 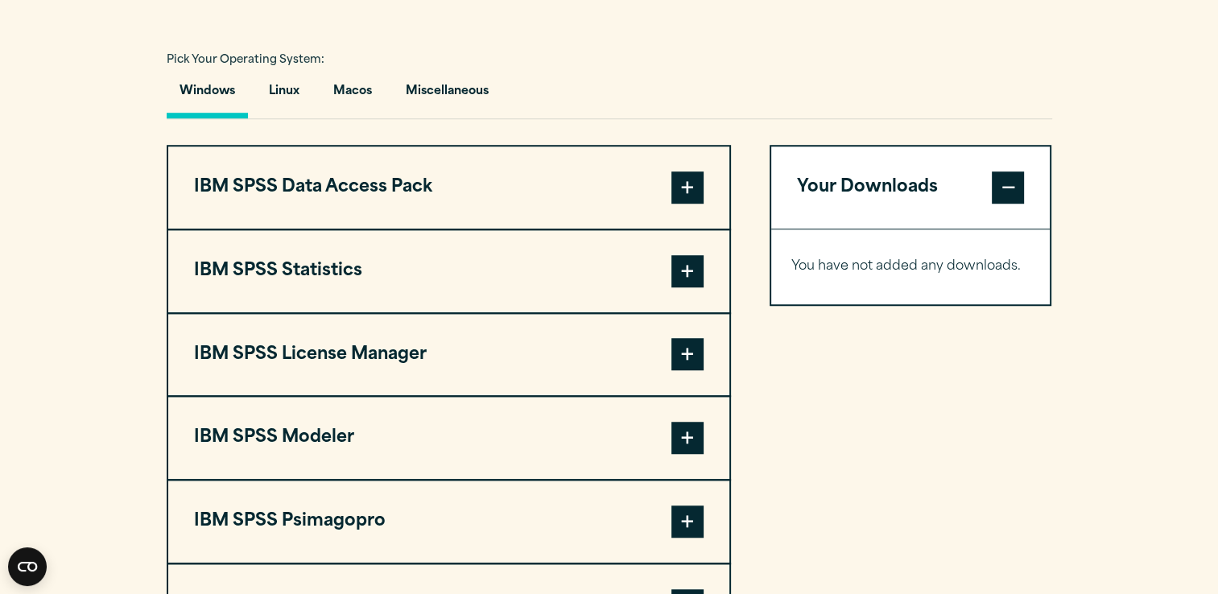 I want to click on button: Macos, so click(x=353, y=95).